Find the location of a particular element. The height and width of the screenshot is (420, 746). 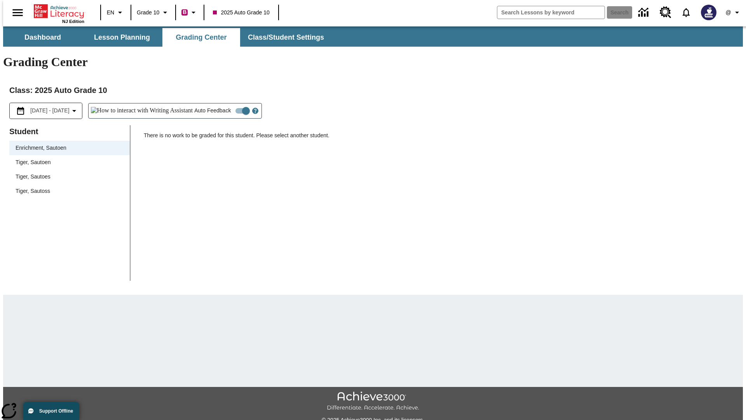

button: Profile/Settings is located at coordinates (734, 12).